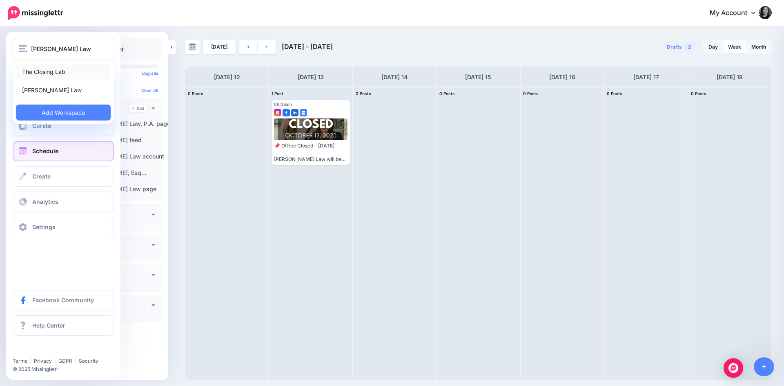  What do you see at coordinates (44, 227) in the screenshot?
I see `span: Settings` at bounding box center [44, 227].